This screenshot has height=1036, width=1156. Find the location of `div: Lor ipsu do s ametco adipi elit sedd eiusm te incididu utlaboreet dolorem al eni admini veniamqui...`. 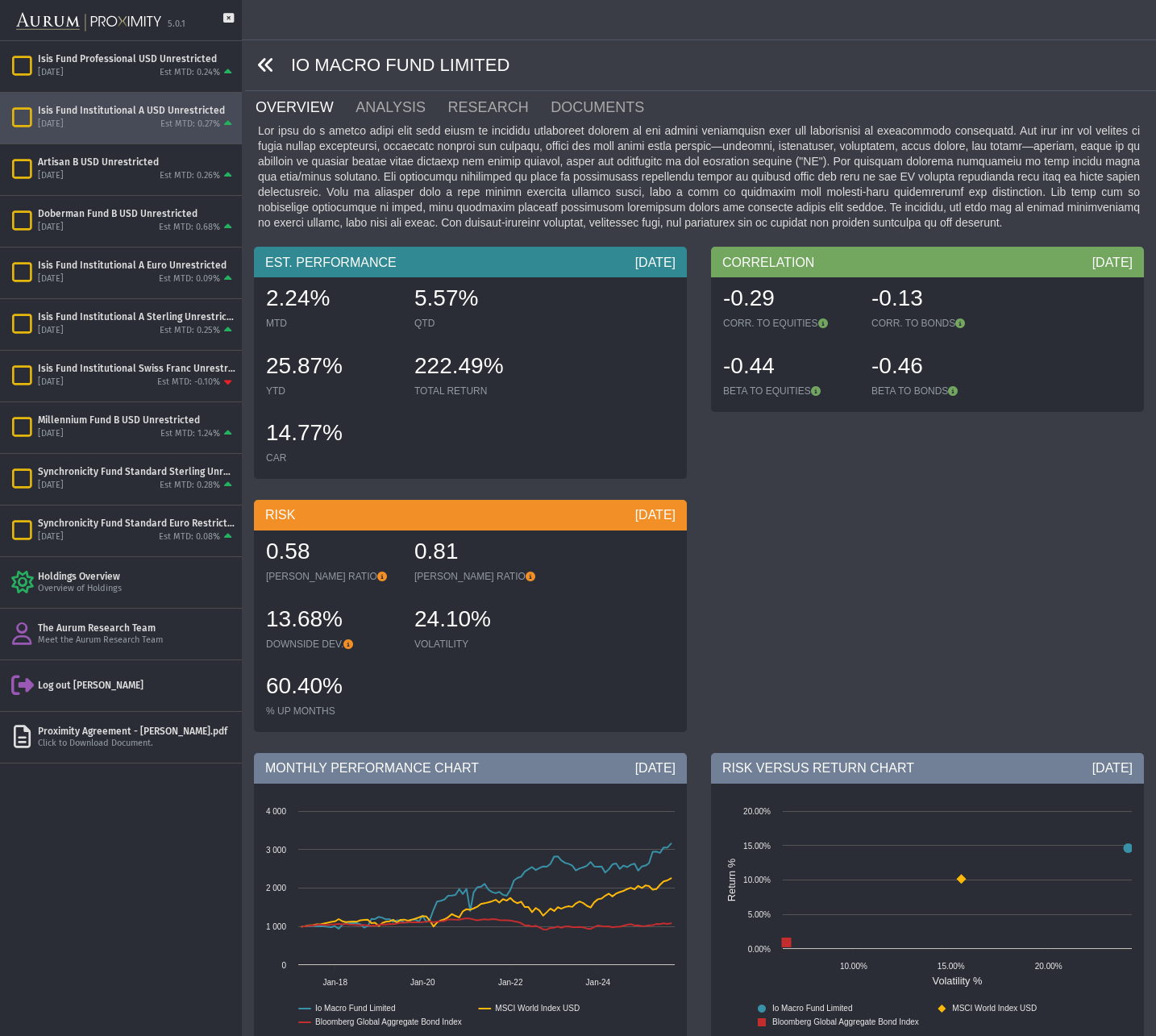

div: Lor ipsu do s ametco adipi elit sedd eiusm te incididu utlaboreet dolorem al eni admini veniamqui... is located at coordinates (699, 177).